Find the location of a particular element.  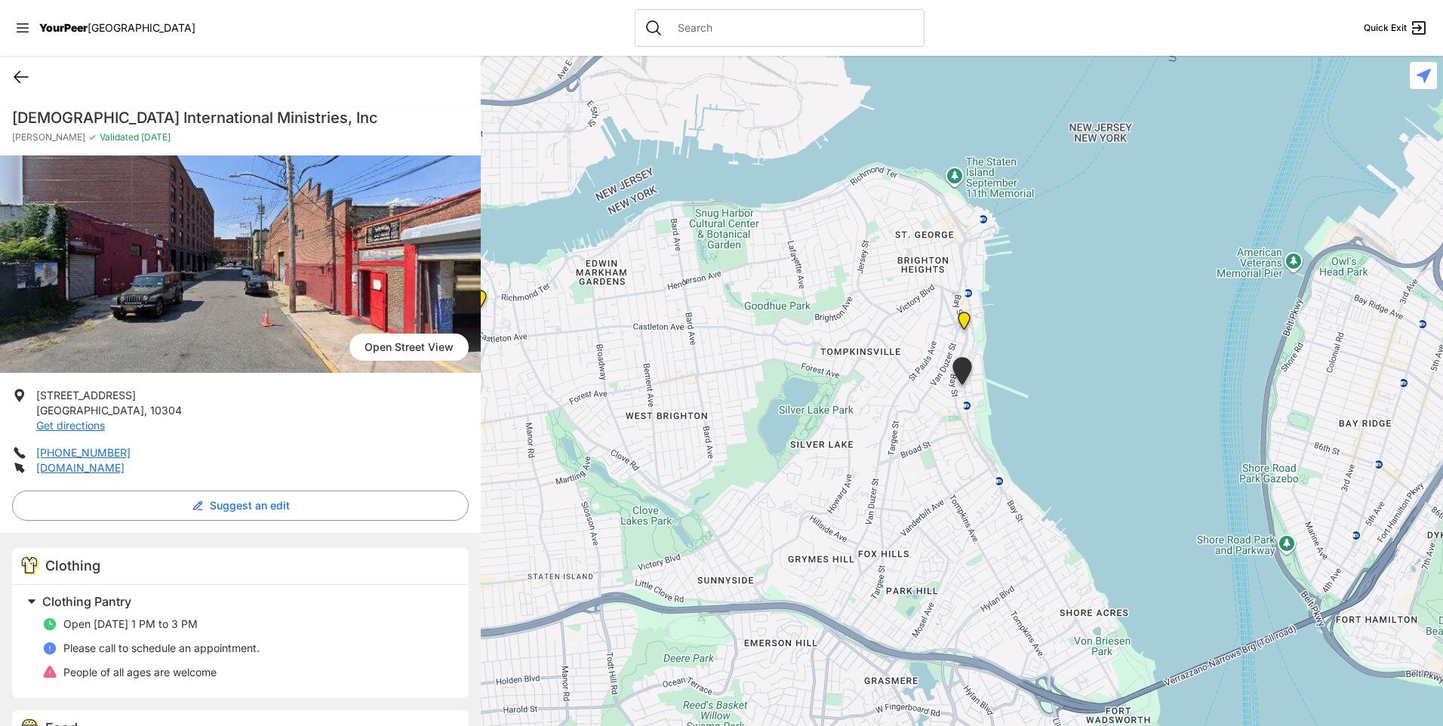

button: Suggest an edit is located at coordinates (240, 506).